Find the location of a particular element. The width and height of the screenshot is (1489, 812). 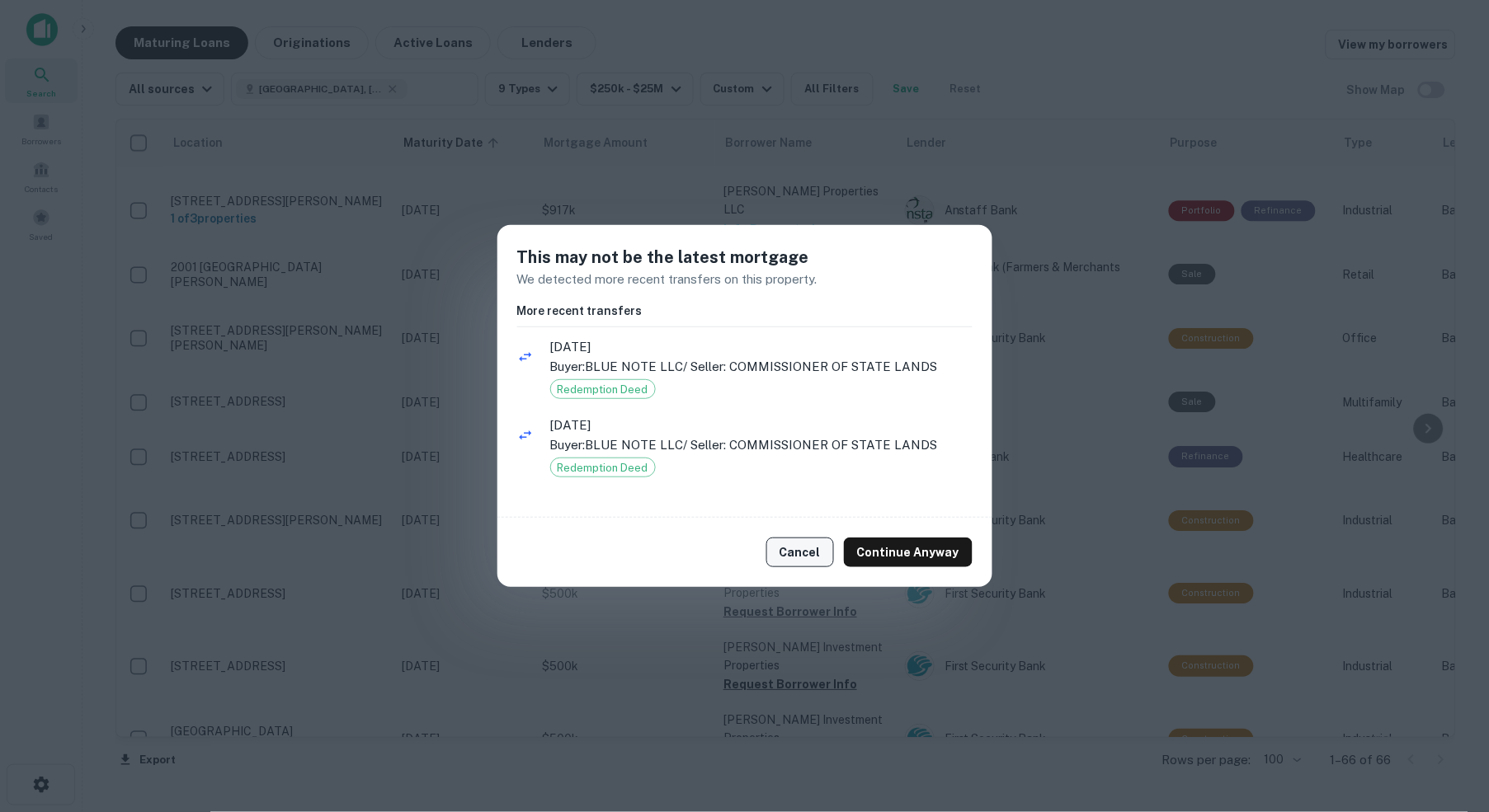

h5: This may not be the latest mortgage is located at coordinates (745, 257).